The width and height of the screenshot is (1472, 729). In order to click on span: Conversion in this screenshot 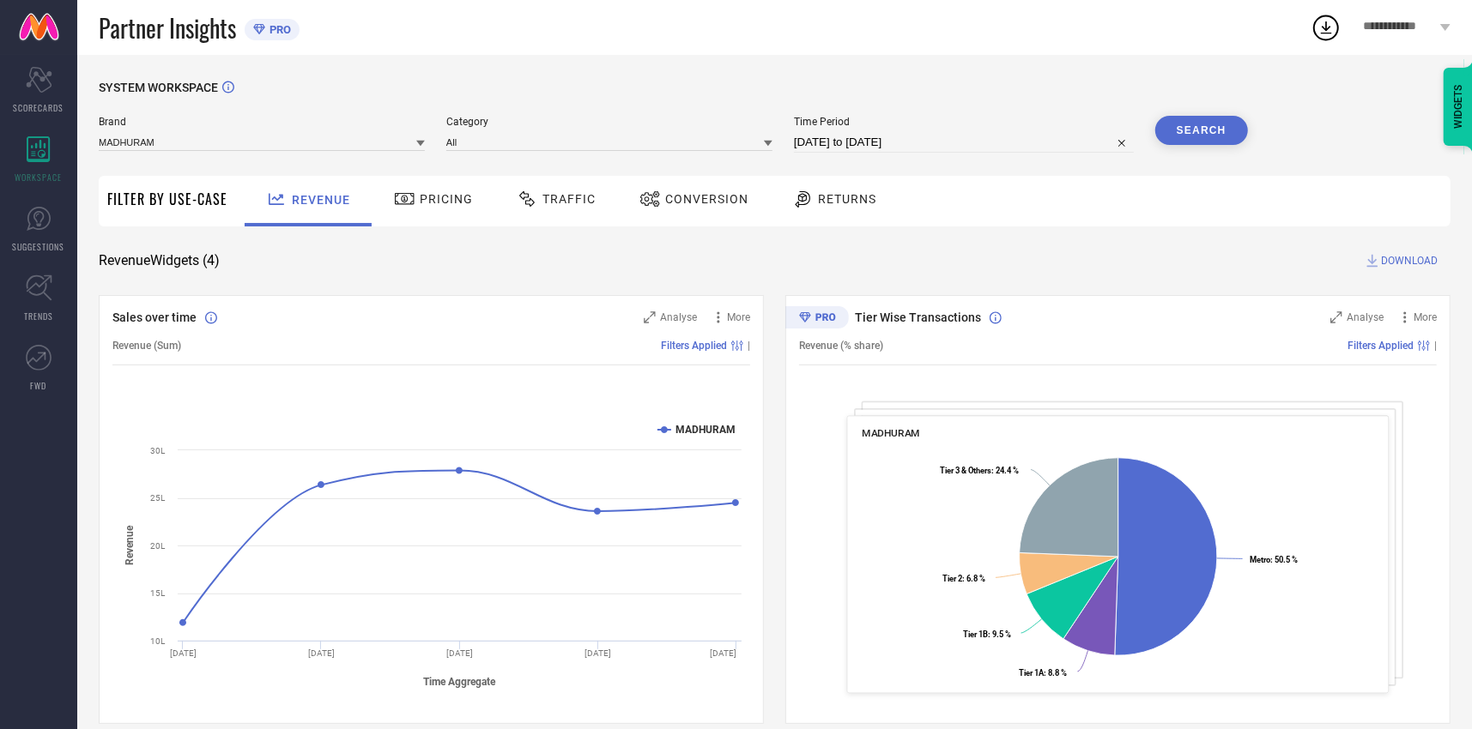, I will do `click(706, 199)`.